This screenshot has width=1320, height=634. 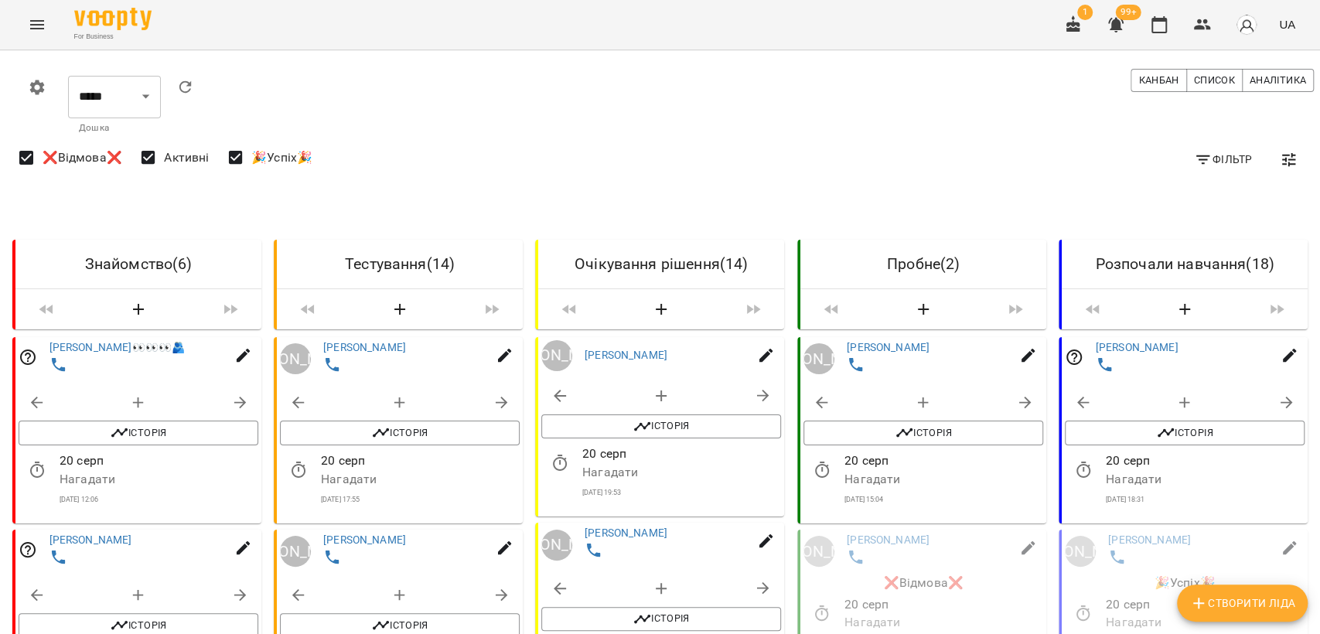 What do you see at coordinates (113, 36) in the screenshot?
I see `span: For Business` at bounding box center [113, 36].